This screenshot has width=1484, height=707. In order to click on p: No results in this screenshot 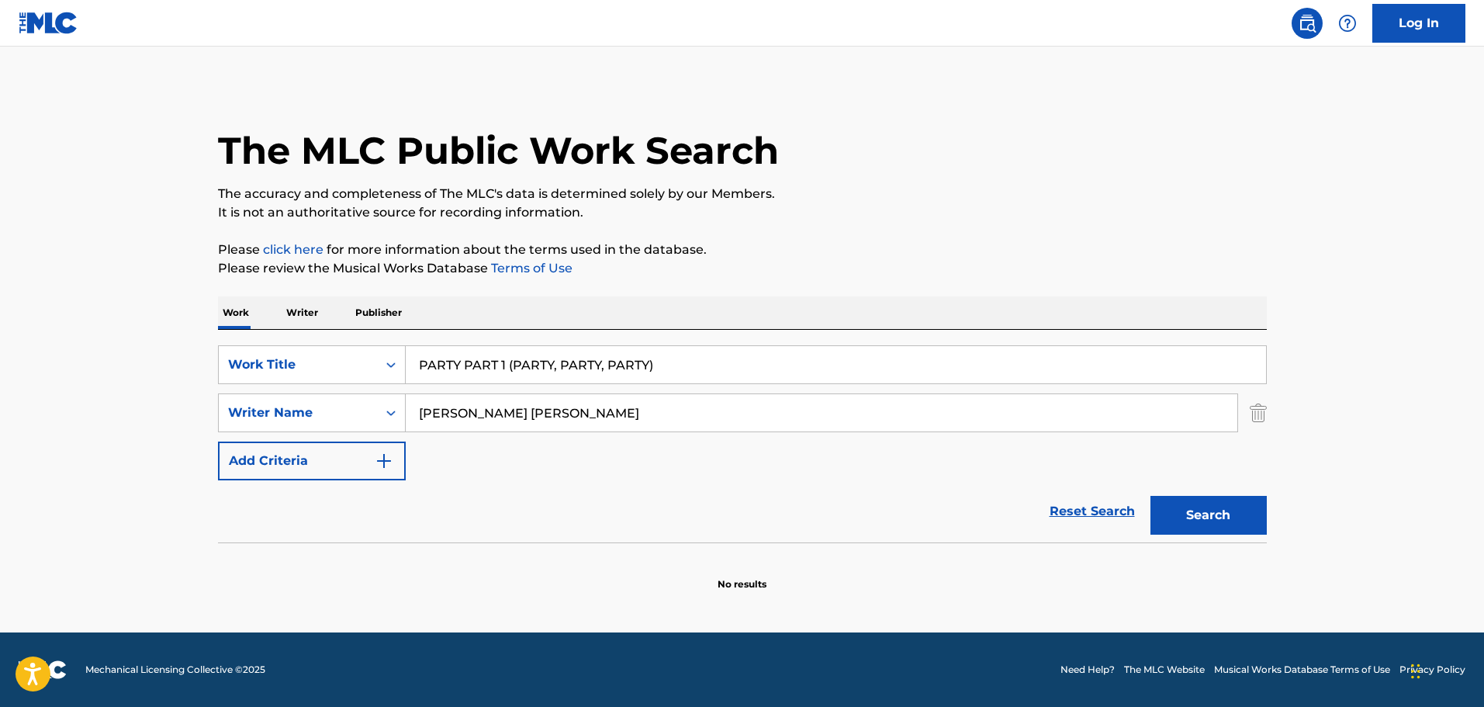, I will do `click(741, 575)`.